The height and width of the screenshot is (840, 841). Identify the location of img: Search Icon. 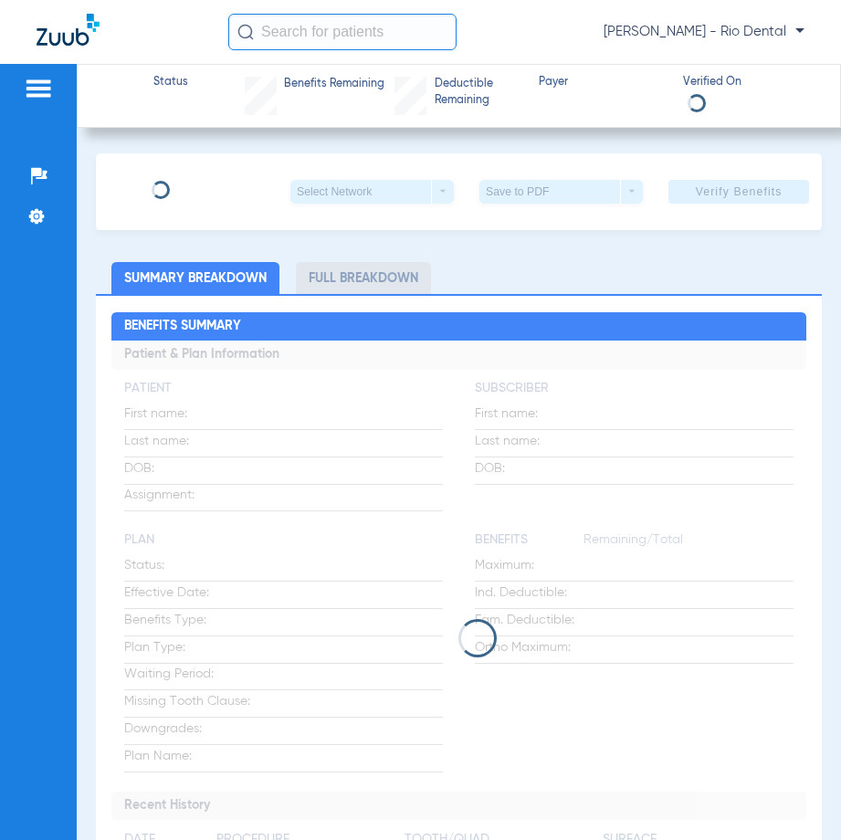
(246, 32).